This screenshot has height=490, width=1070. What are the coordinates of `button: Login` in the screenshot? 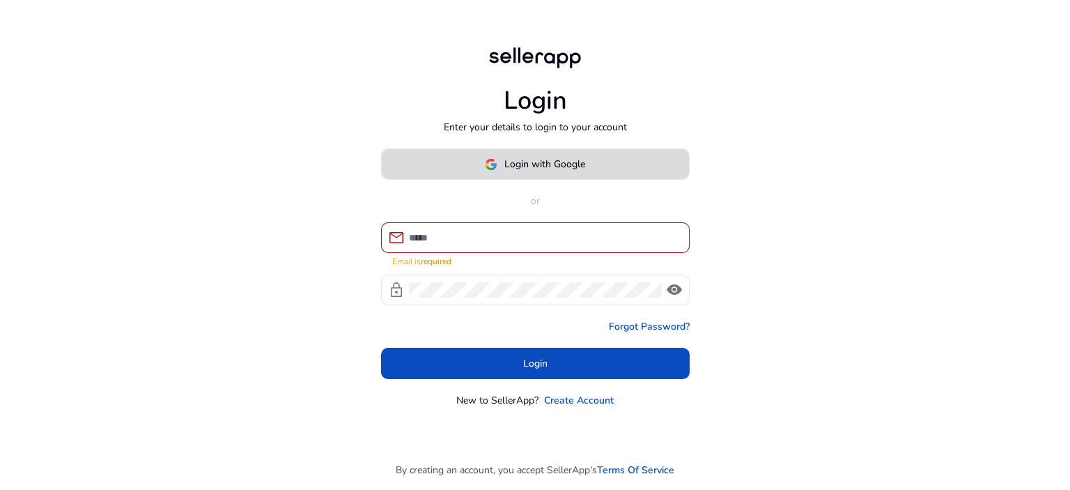 It's located at (535, 363).